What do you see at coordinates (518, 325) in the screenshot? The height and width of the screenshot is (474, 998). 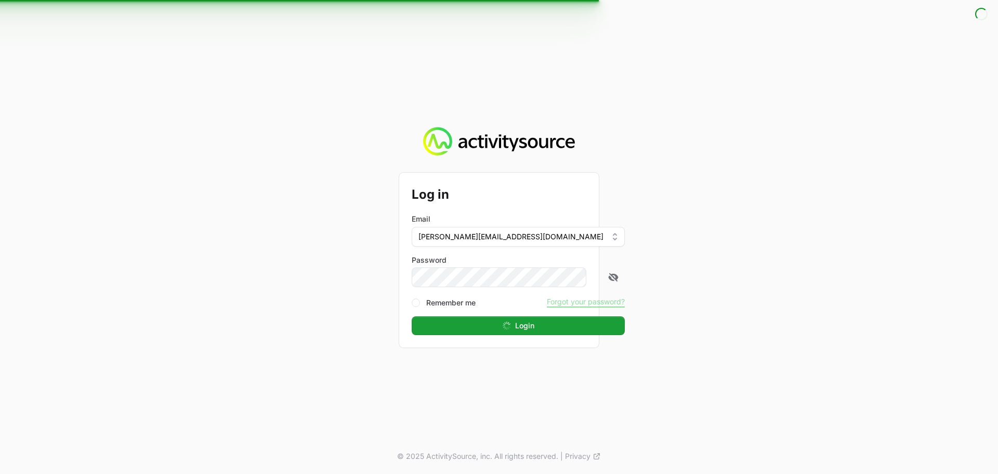 I see `button: Login` at bounding box center [518, 325].